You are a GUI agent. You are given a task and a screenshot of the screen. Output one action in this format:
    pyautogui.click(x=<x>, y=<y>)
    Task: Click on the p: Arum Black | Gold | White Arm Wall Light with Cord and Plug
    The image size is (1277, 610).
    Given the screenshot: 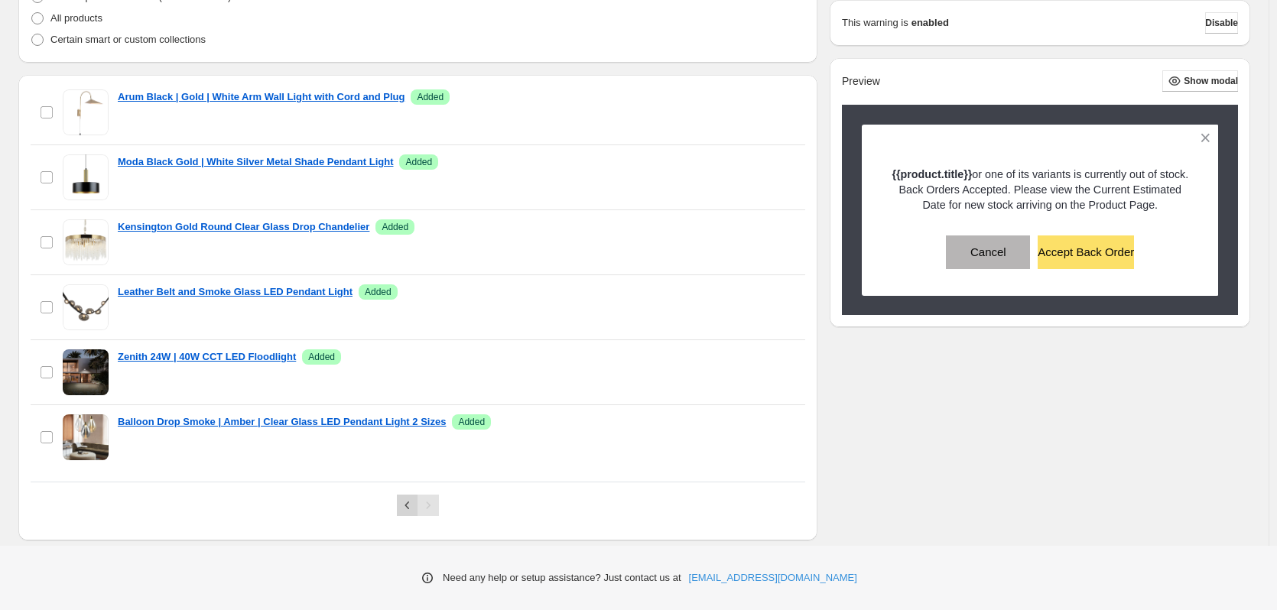 What is the action you would take?
    pyautogui.click(x=261, y=97)
    